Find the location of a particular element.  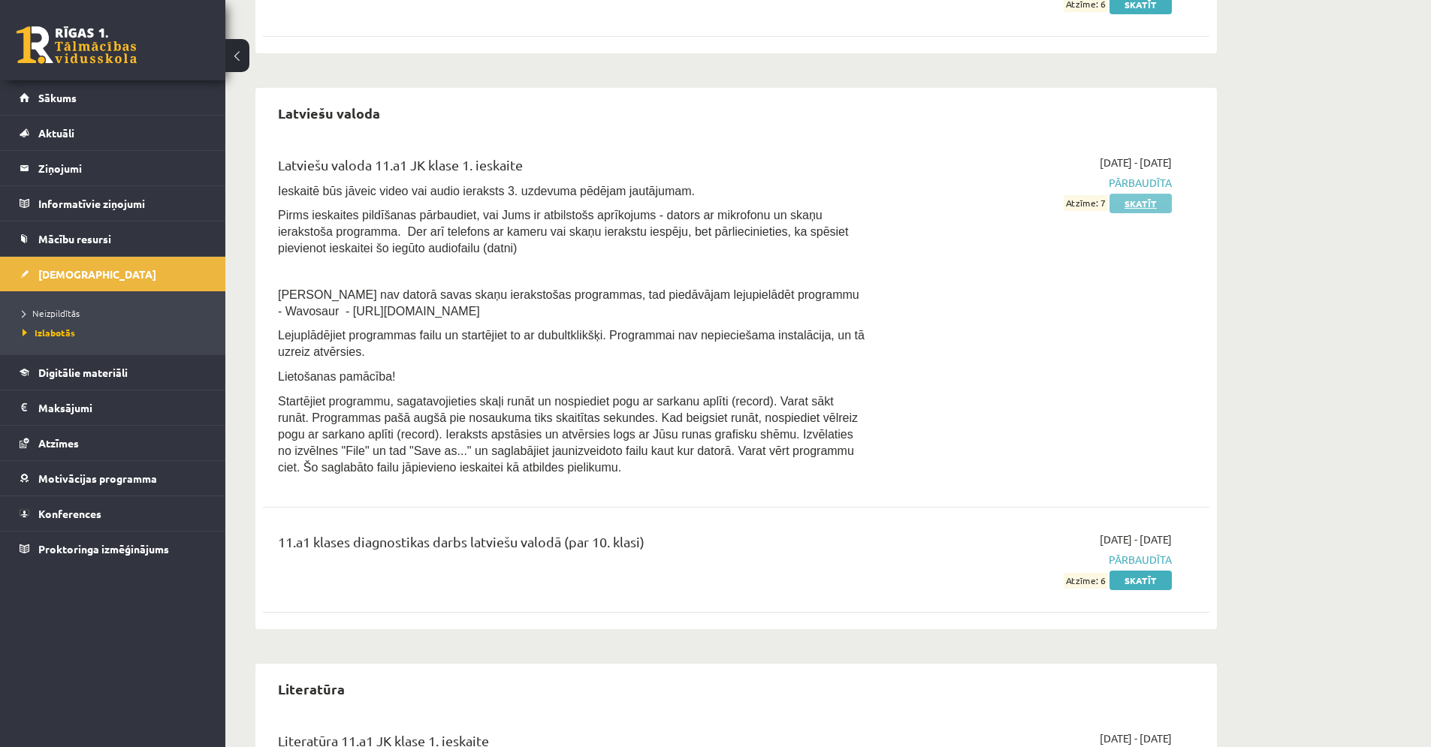

a: Sākums is located at coordinates (113, 98).